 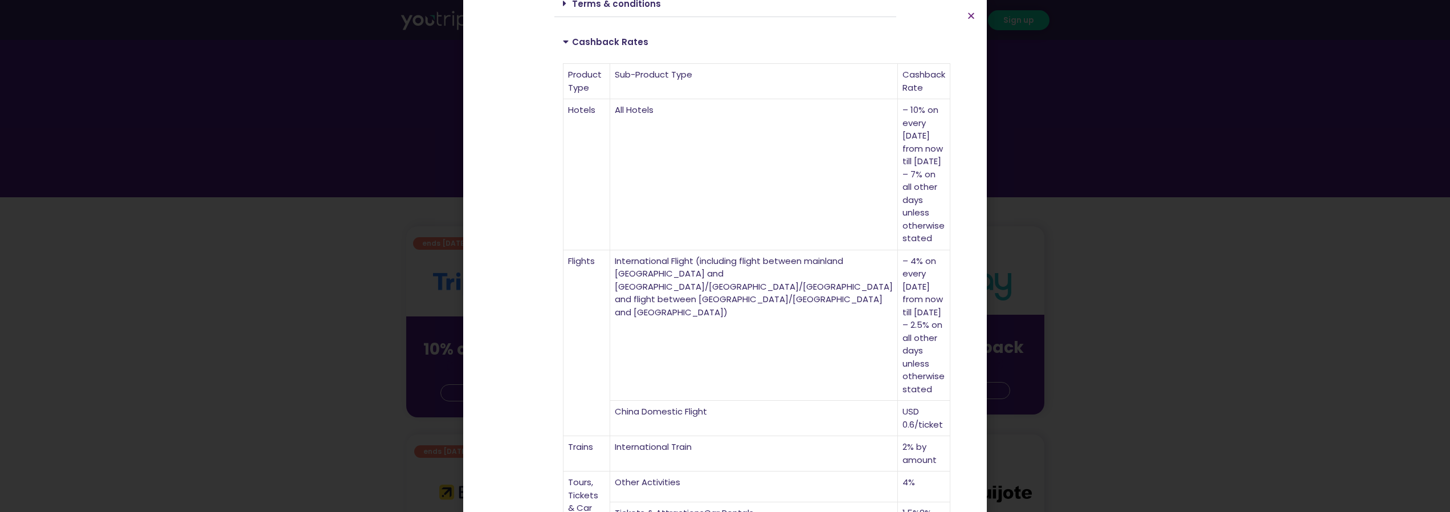 I want to click on td: International Train, so click(x=754, y=454).